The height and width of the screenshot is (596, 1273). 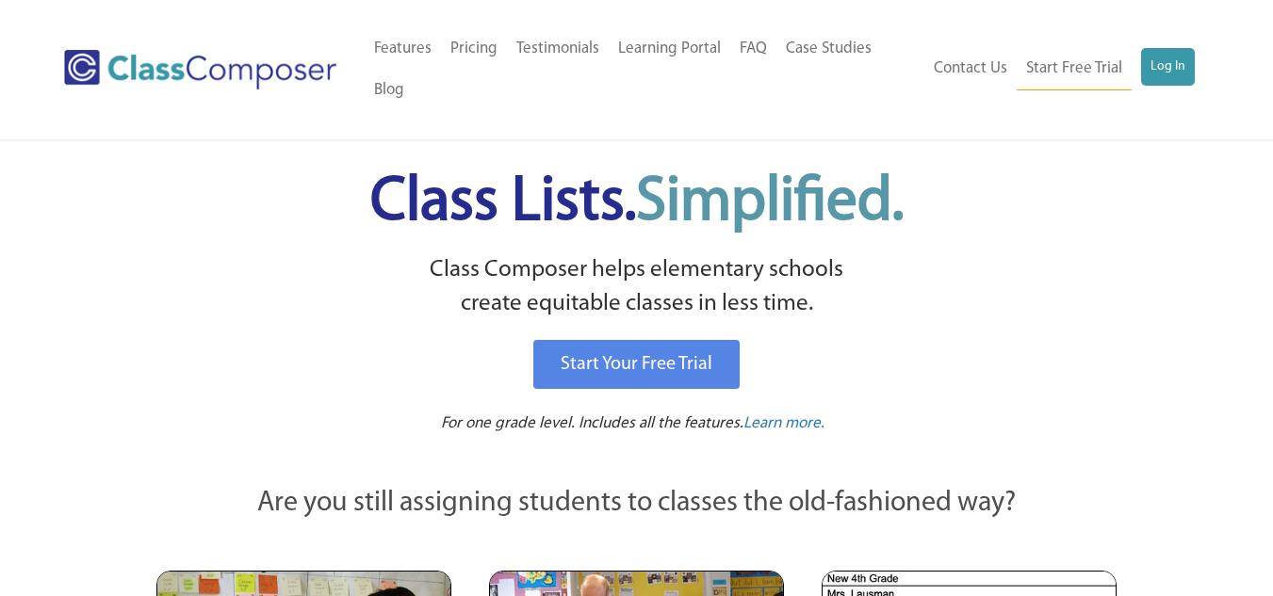 I want to click on a: Blog, so click(x=389, y=90).